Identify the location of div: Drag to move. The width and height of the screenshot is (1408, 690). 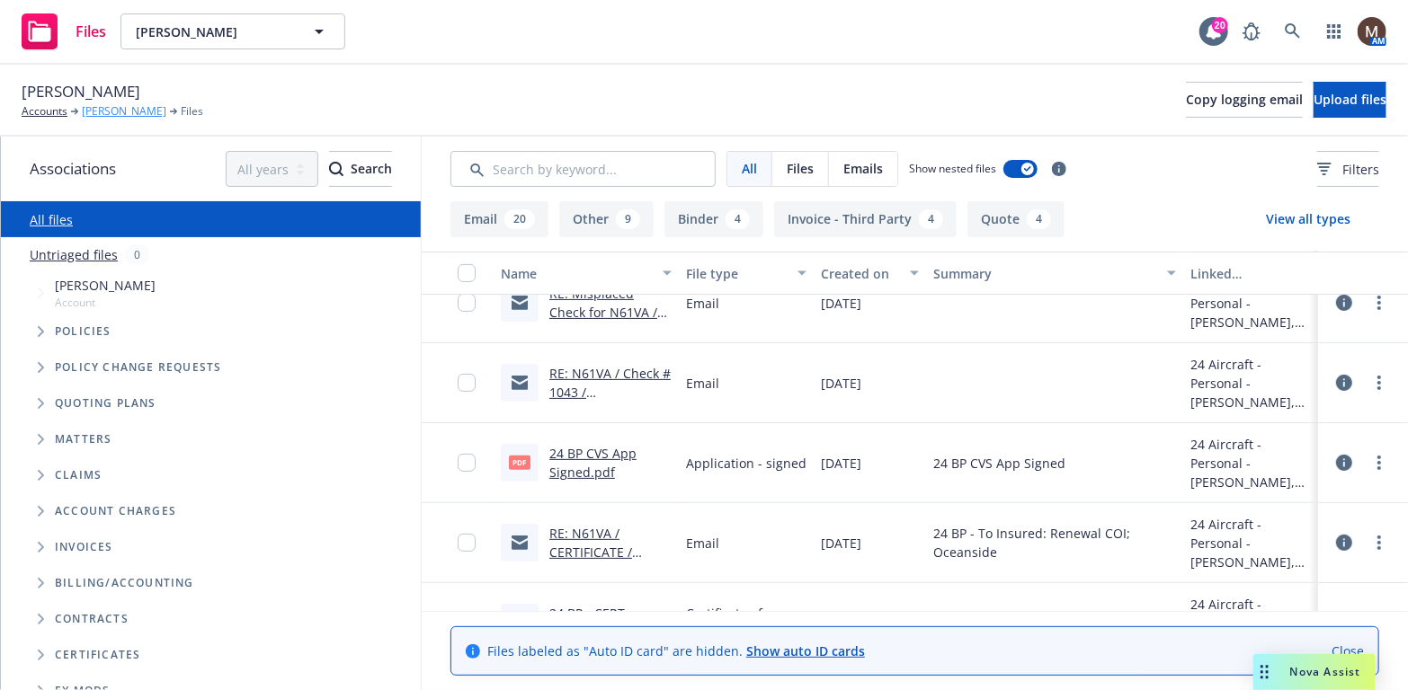
(1264, 672).